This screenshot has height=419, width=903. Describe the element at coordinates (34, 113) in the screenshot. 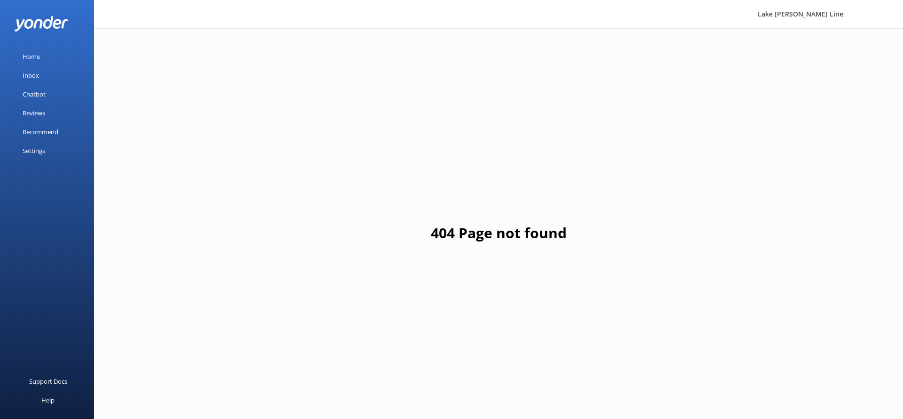

I see `div: Reviews` at that location.